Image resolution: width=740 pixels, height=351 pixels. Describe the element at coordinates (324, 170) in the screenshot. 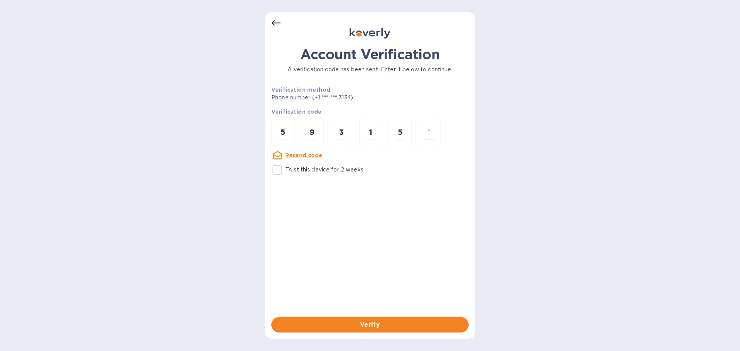

I see `p: Trust this device for 2 weeks` at that location.